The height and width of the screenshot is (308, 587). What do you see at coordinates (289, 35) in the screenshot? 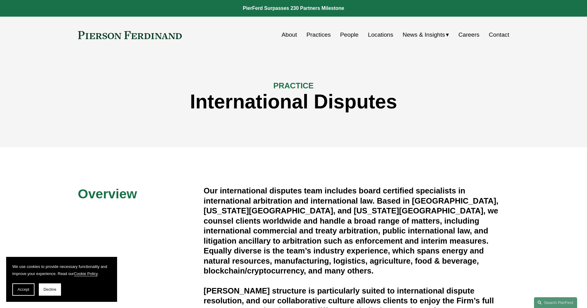
I see `a: About` at bounding box center [289, 35].